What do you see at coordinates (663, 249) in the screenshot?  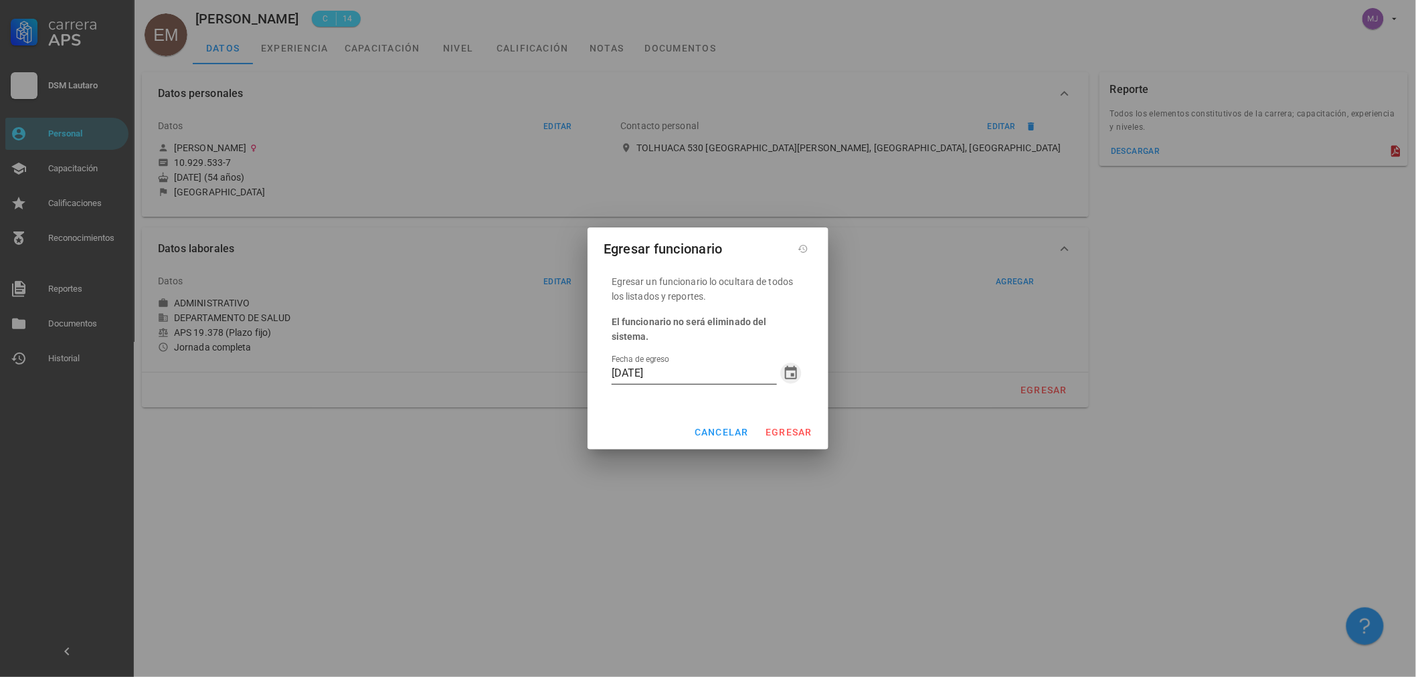 I see `div: Egresar funcionario` at bounding box center [663, 249].